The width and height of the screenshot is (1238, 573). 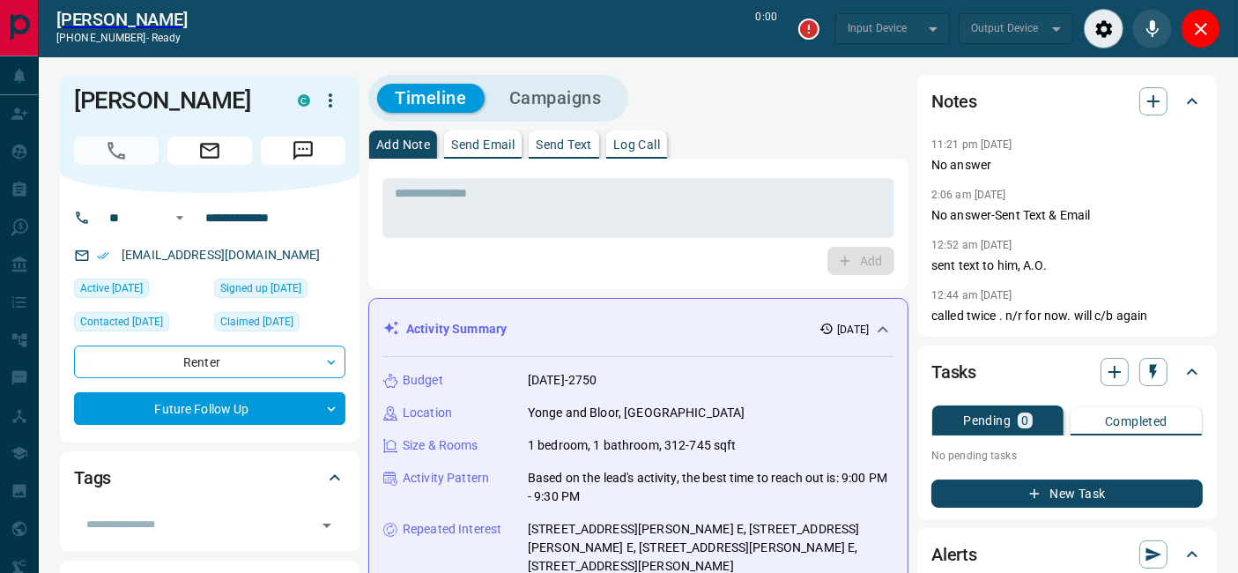 What do you see at coordinates (428, 413) in the screenshot?
I see `p: Location` at bounding box center [428, 413].